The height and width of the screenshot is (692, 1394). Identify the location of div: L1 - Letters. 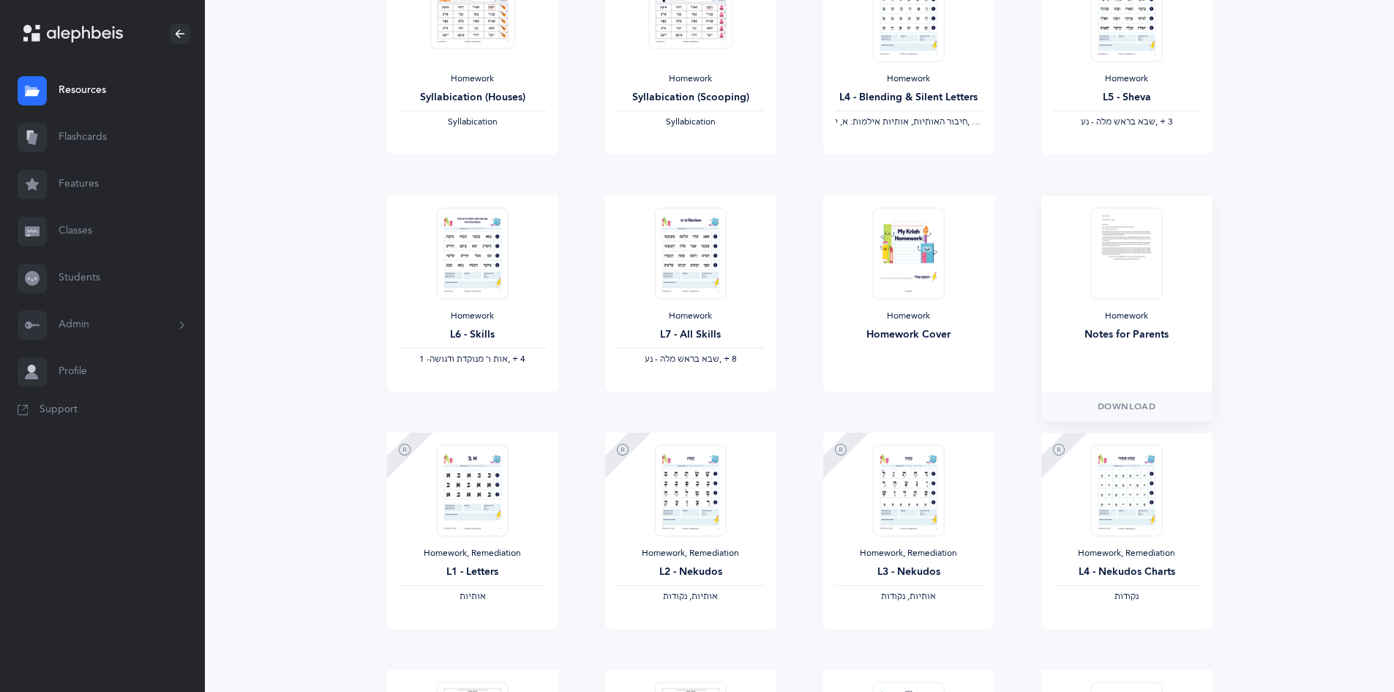
(473, 572).